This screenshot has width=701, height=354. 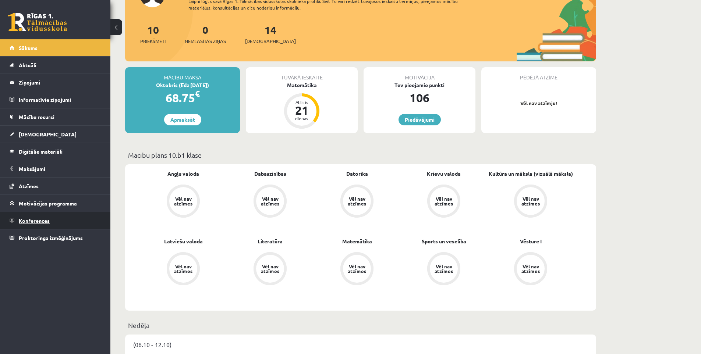 I want to click on a: Konferences, so click(x=55, y=221).